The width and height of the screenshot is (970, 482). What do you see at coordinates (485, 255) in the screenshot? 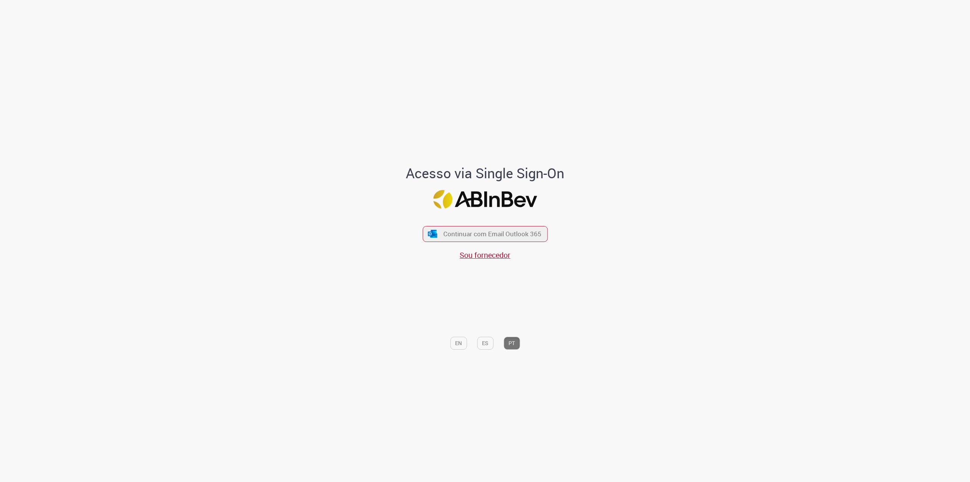
I see `a: Sou fornecedor` at bounding box center [485, 255].